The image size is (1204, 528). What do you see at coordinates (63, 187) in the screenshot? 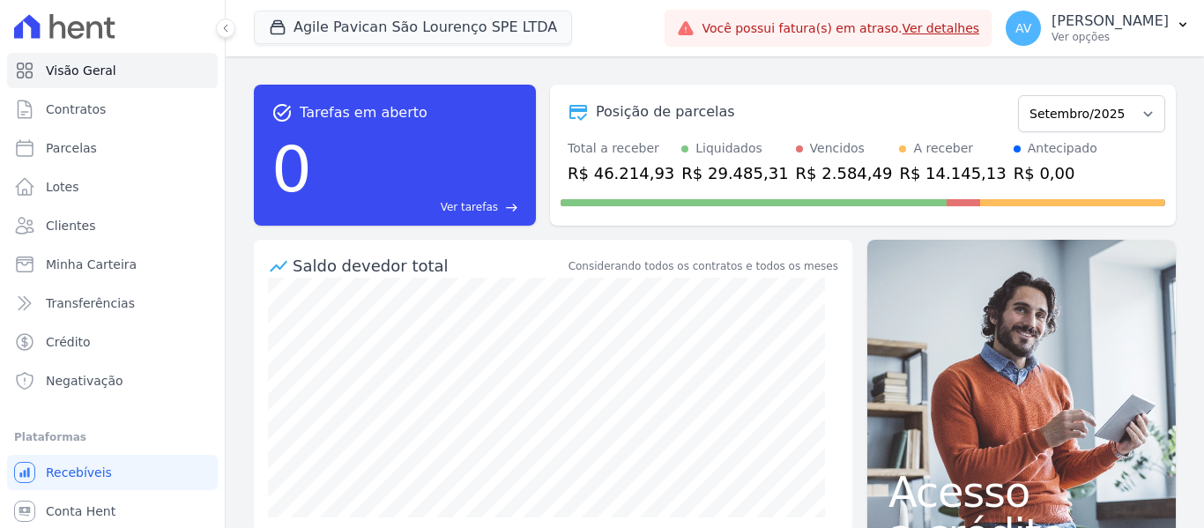
I see `span: Lotes` at bounding box center [63, 187].